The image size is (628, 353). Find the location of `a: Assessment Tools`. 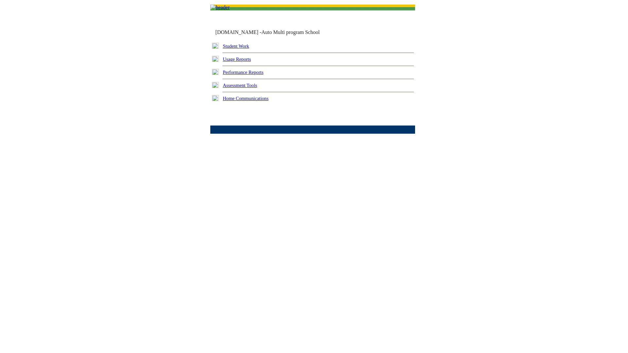

a: Assessment Tools is located at coordinates (240, 85).